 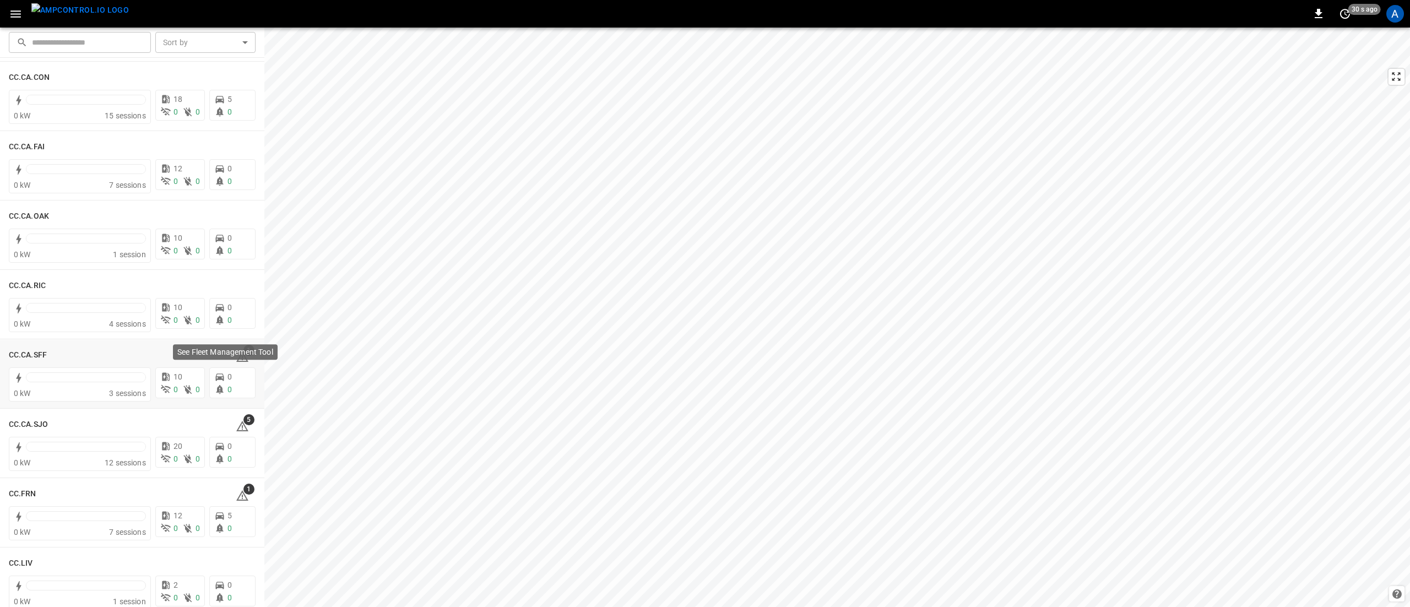 What do you see at coordinates (1345, 14) in the screenshot?
I see `button: set refresh interval` at bounding box center [1345, 14].